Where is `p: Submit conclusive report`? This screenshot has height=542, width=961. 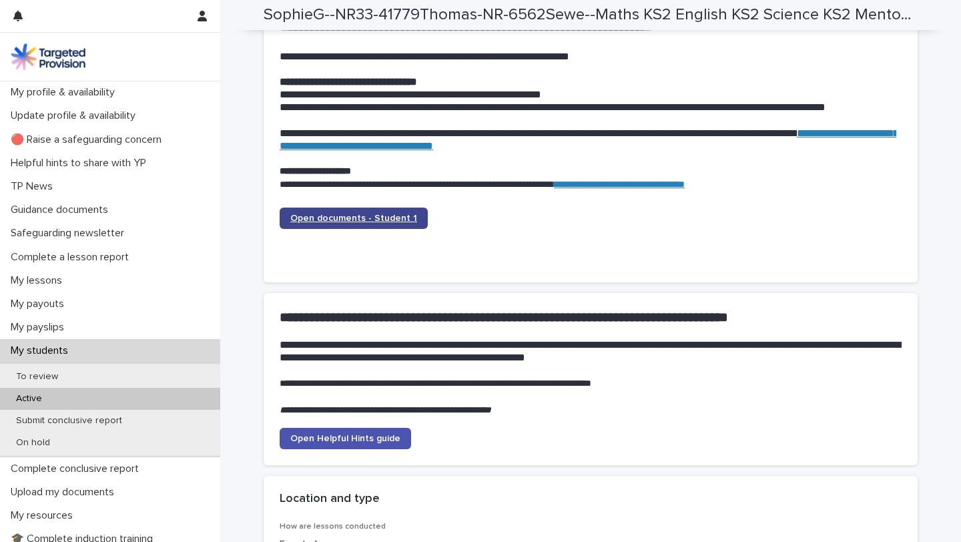
p: Submit conclusive report is located at coordinates (69, 420).